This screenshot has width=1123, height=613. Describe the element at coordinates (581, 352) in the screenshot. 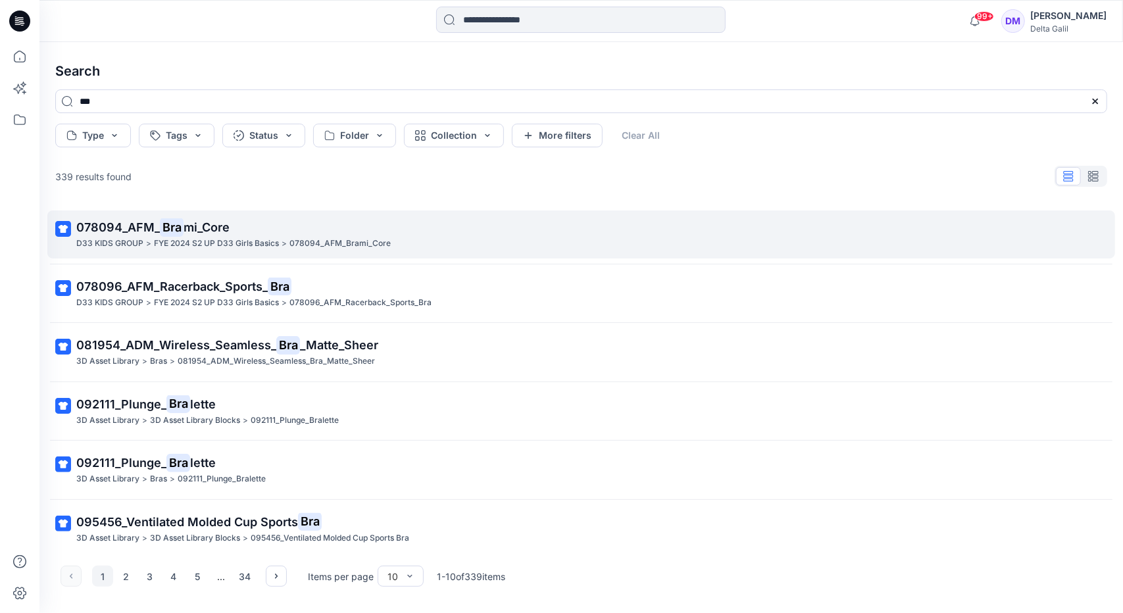

I see `a: 081954_ADM_Wireless_Seamless_Bra_Matte_Sheer3D Asset Library>Bras>081954_ADM_Wireless_Seamless_Br...` at that location.